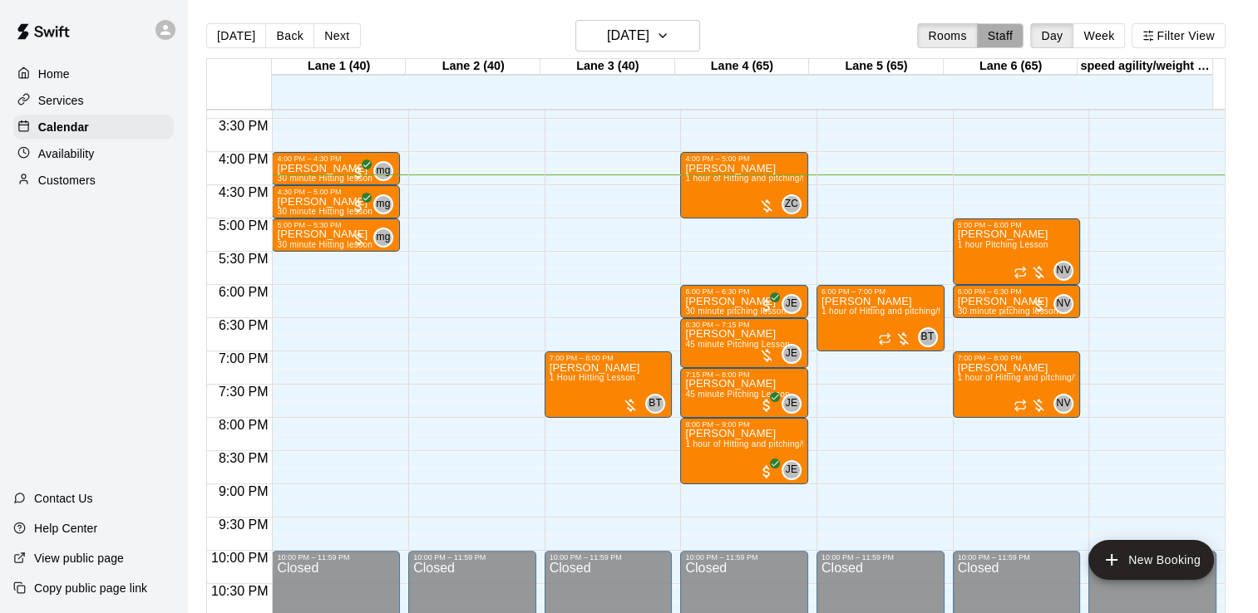 This screenshot has width=1258, height=613. Describe the element at coordinates (93, 127) in the screenshot. I see `div: Calendar` at that location.